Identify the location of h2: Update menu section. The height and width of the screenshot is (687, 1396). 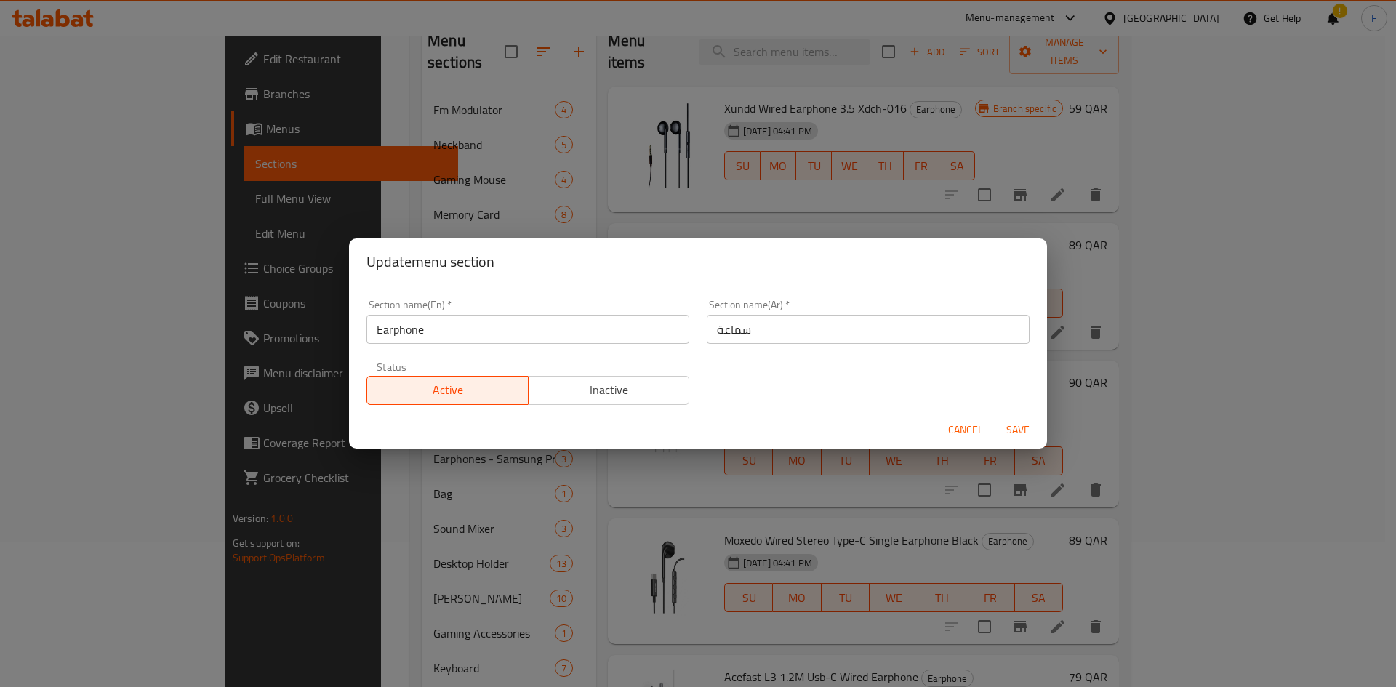
(698, 262).